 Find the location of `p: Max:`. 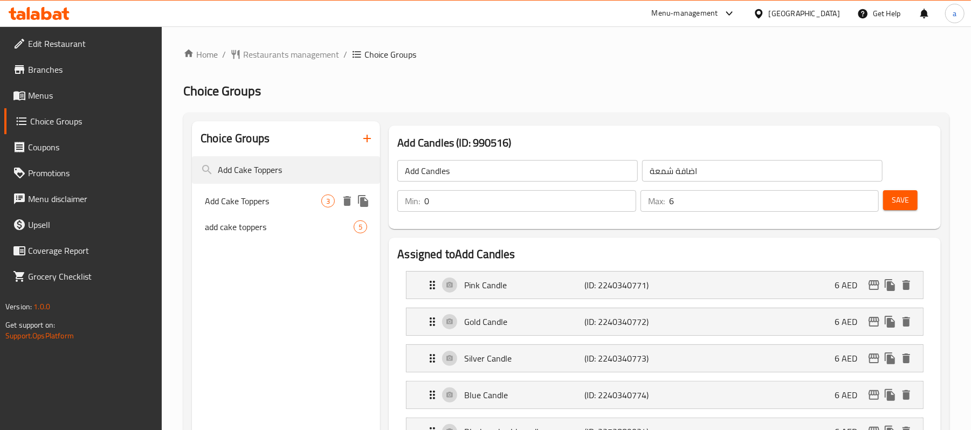

p: Max: is located at coordinates (656, 201).